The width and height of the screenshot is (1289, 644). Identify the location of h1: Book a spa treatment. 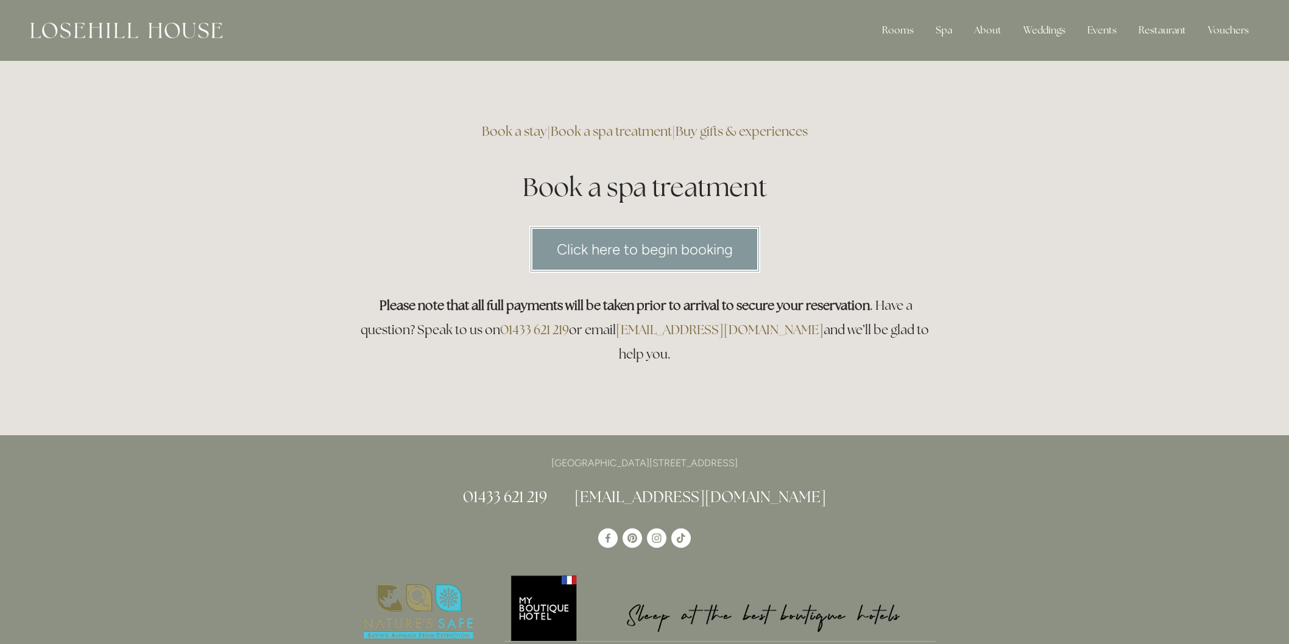
(644, 187).